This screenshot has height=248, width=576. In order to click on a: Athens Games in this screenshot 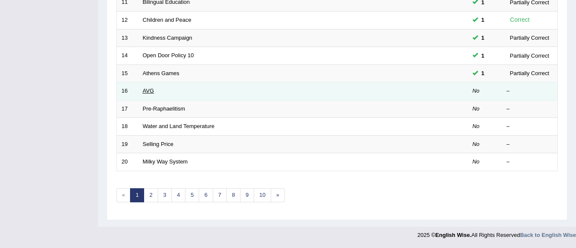, I will do `click(161, 73)`.